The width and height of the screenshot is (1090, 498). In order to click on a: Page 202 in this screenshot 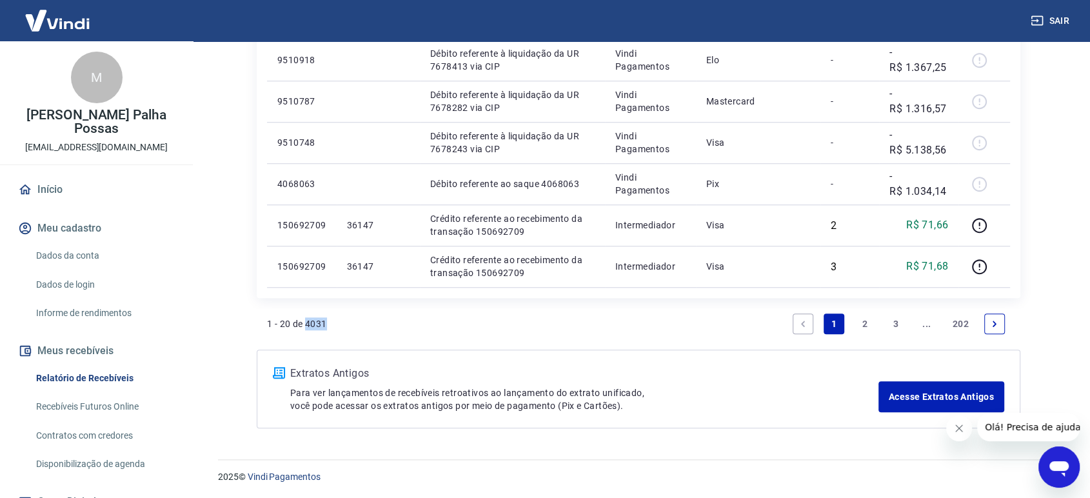, I will do `click(960, 324)`.